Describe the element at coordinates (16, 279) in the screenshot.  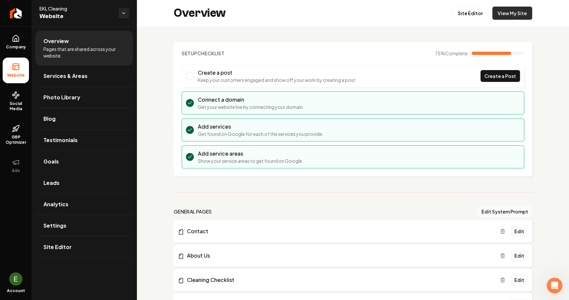
I see `img: Eli Lippman` at that location.